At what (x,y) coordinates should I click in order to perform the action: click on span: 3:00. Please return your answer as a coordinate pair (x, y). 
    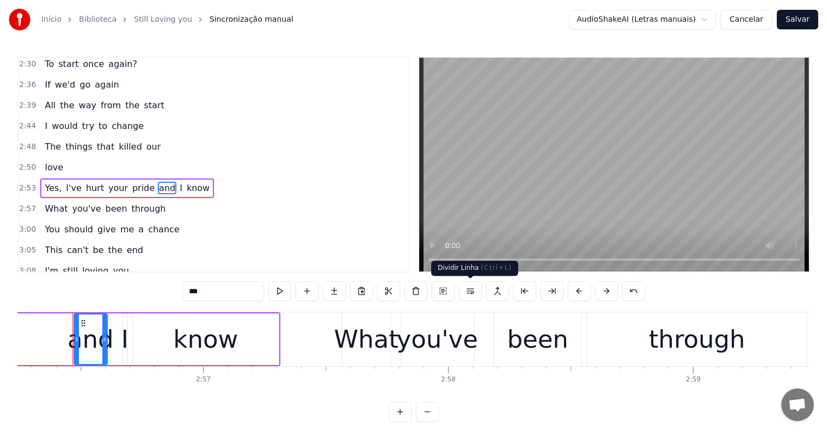
    Looking at the image, I should click on (27, 230).